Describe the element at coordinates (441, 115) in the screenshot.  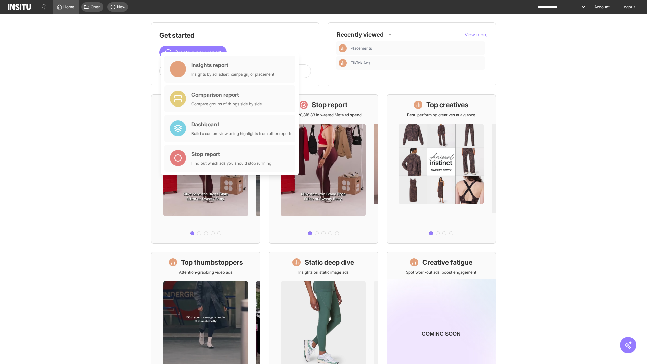
I see `p: Best-performing creatives at a glance` at that location.